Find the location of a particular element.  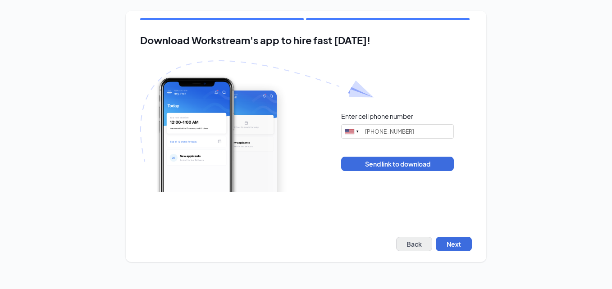

button: Send link to download is located at coordinates (397, 164).